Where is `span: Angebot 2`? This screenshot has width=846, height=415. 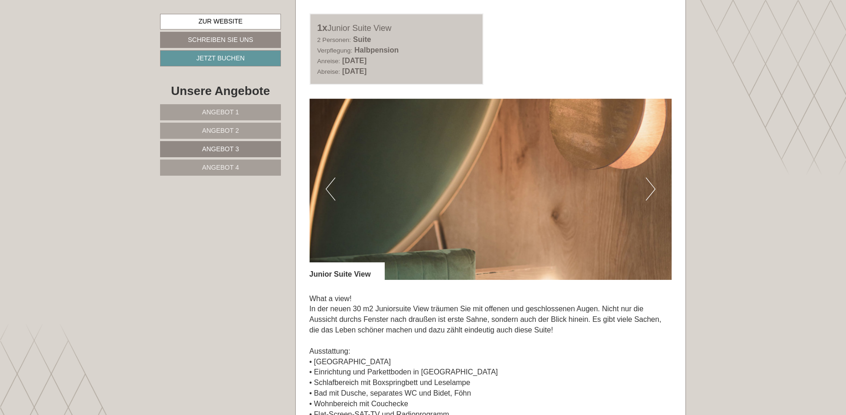
span: Angebot 2 is located at coordinates (221, 131).